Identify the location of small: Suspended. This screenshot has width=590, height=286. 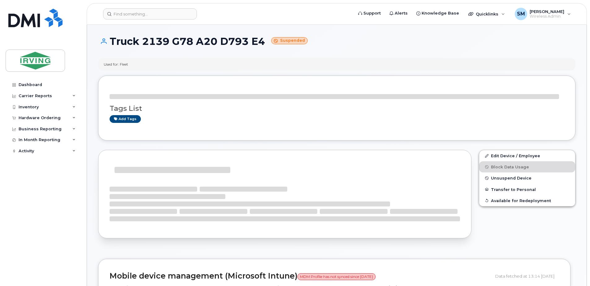
(289, 41).